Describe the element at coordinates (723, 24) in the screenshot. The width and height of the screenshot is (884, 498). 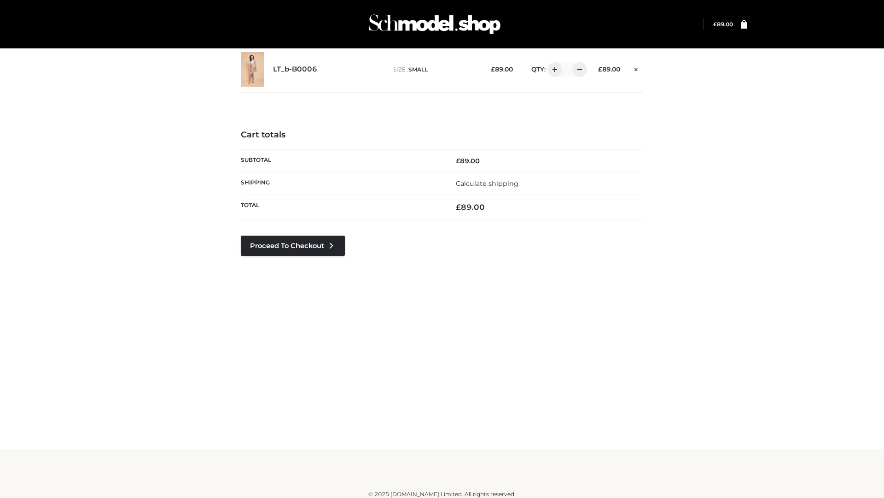
I see `a: £89.00` at that location.